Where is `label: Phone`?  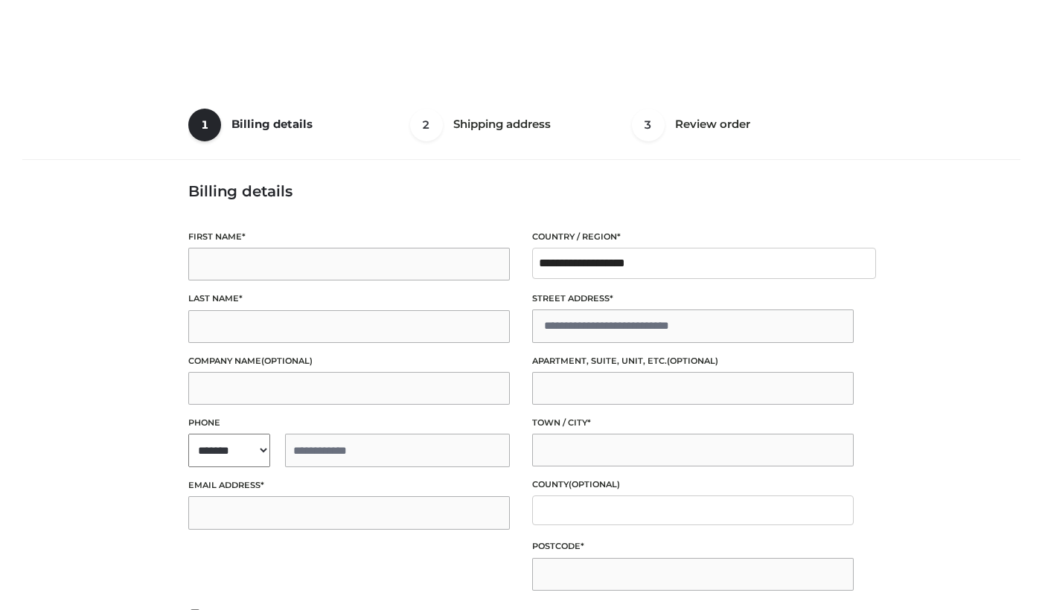
label: Phone is located at coordinates (349, 423).